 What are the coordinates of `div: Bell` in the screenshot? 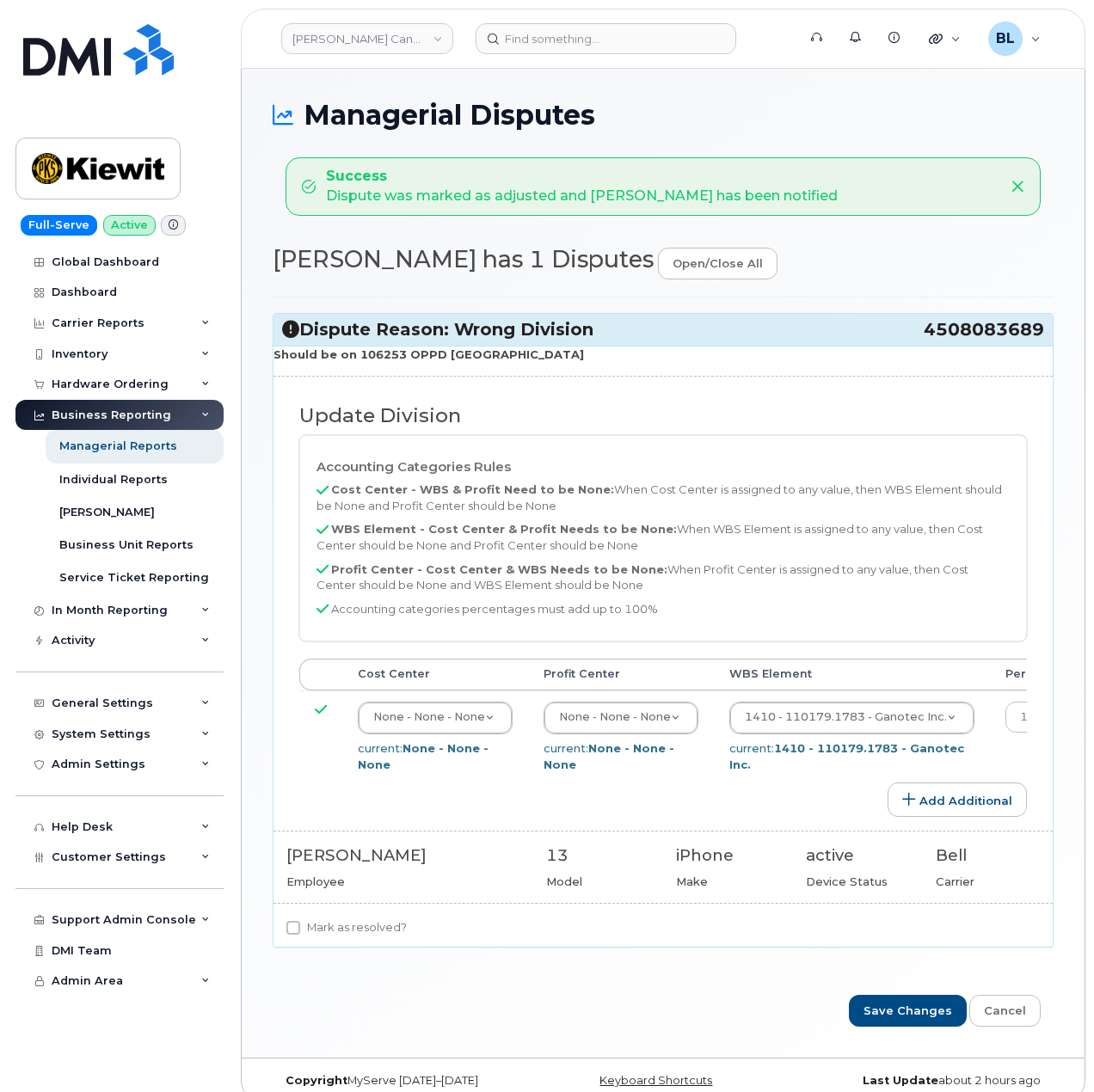 It's located at (987, 856).